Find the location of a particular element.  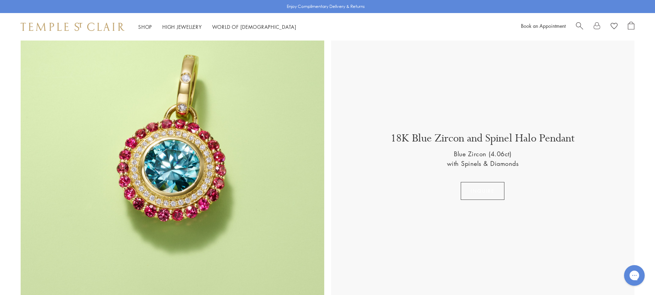

p: Blue Zircon (4.06ct) is located at coordinates (482, 154).